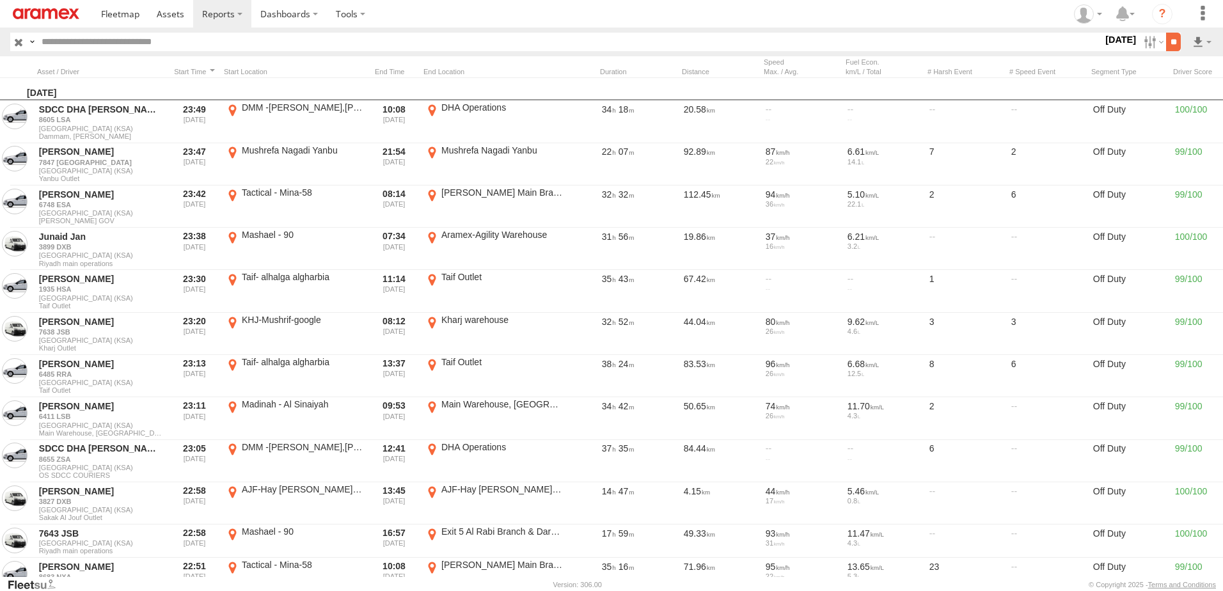 The image size is (1223, 591). I want to click on a: 7643 JSB, so click(101, 533).